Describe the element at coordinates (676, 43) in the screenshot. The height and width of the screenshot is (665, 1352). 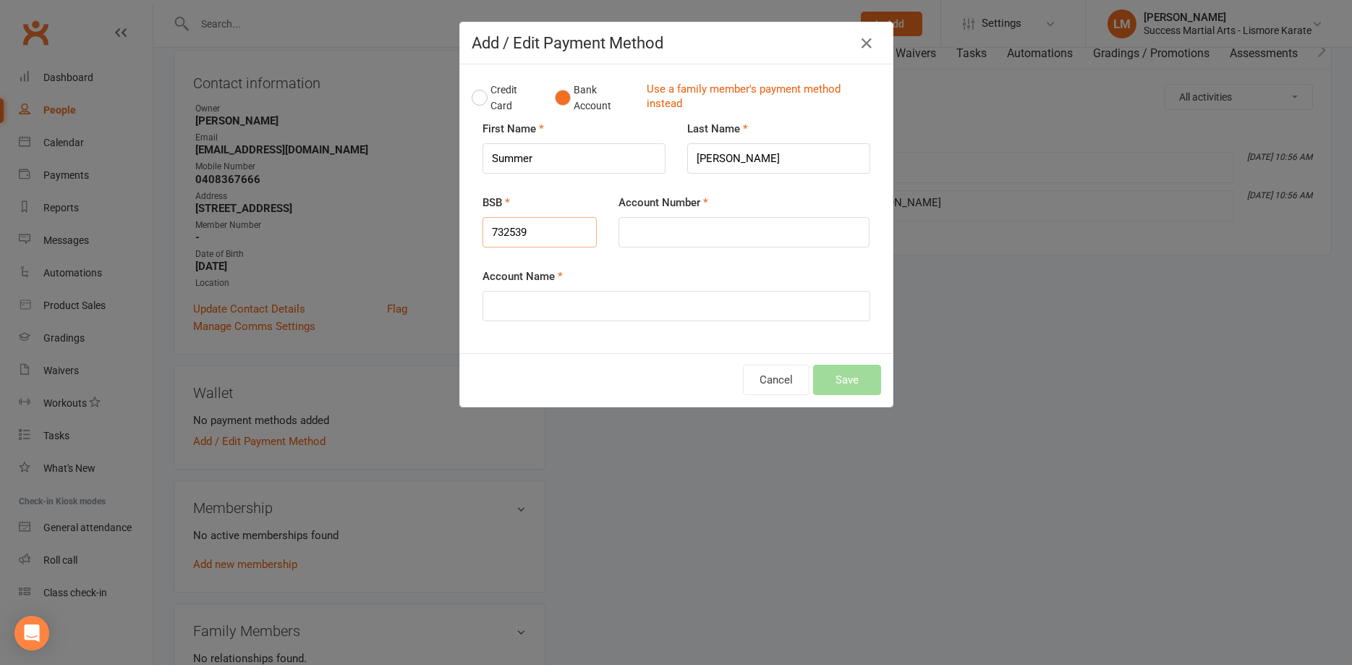
I see `h4: Add / Edit Payment Method` at that location.